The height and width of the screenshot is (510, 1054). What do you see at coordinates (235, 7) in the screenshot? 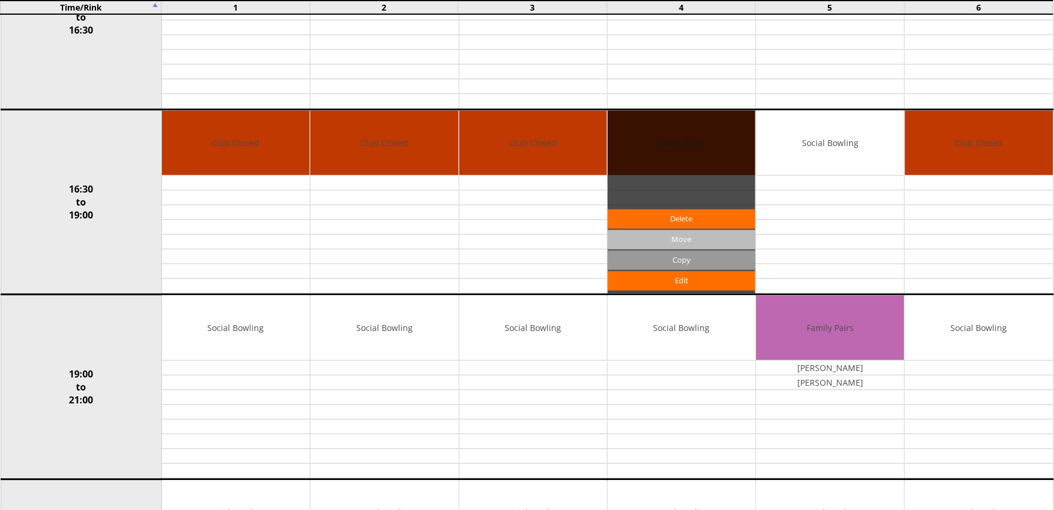
I see `td: 1` at bounding box center [235, 7].